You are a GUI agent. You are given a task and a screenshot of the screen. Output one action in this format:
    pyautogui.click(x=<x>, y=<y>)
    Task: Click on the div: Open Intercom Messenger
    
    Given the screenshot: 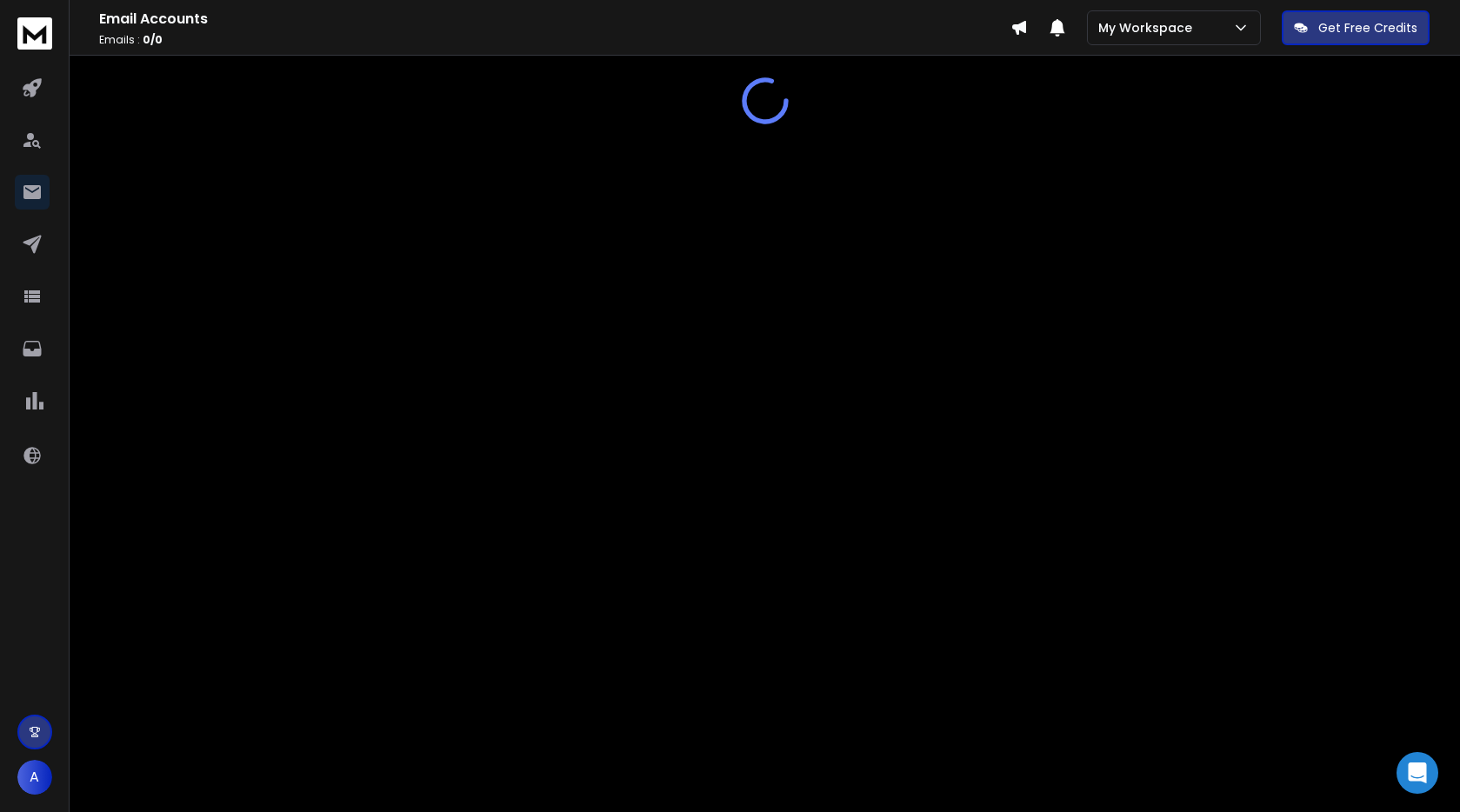 What is the action you would take?
    pyautogui.click(x=1418, y=773)
    